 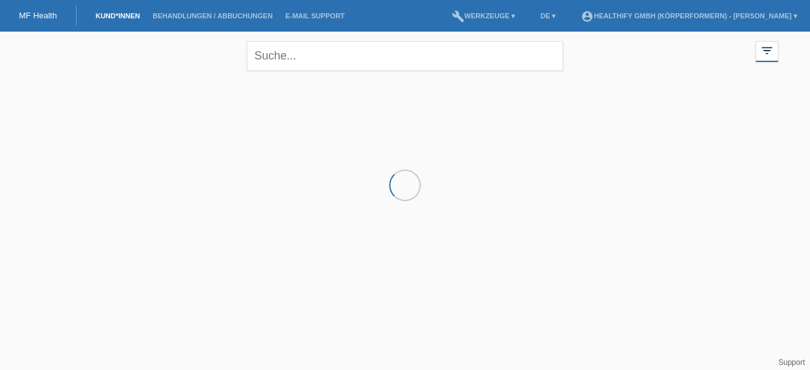 What do you see at coordinates (118, 16) in the screenshot?
I see `a: Kund*innen` at bounding box center [118, 16].